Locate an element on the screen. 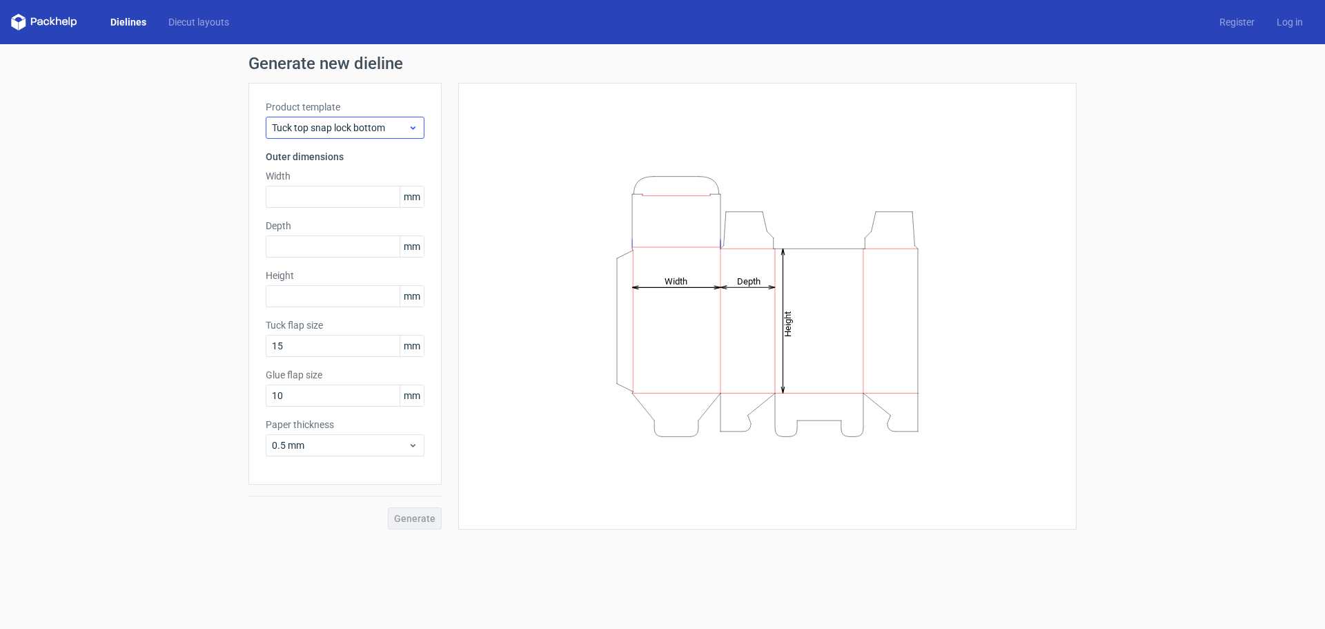  label: Tuck flap size is located at coordinates (345, 325).